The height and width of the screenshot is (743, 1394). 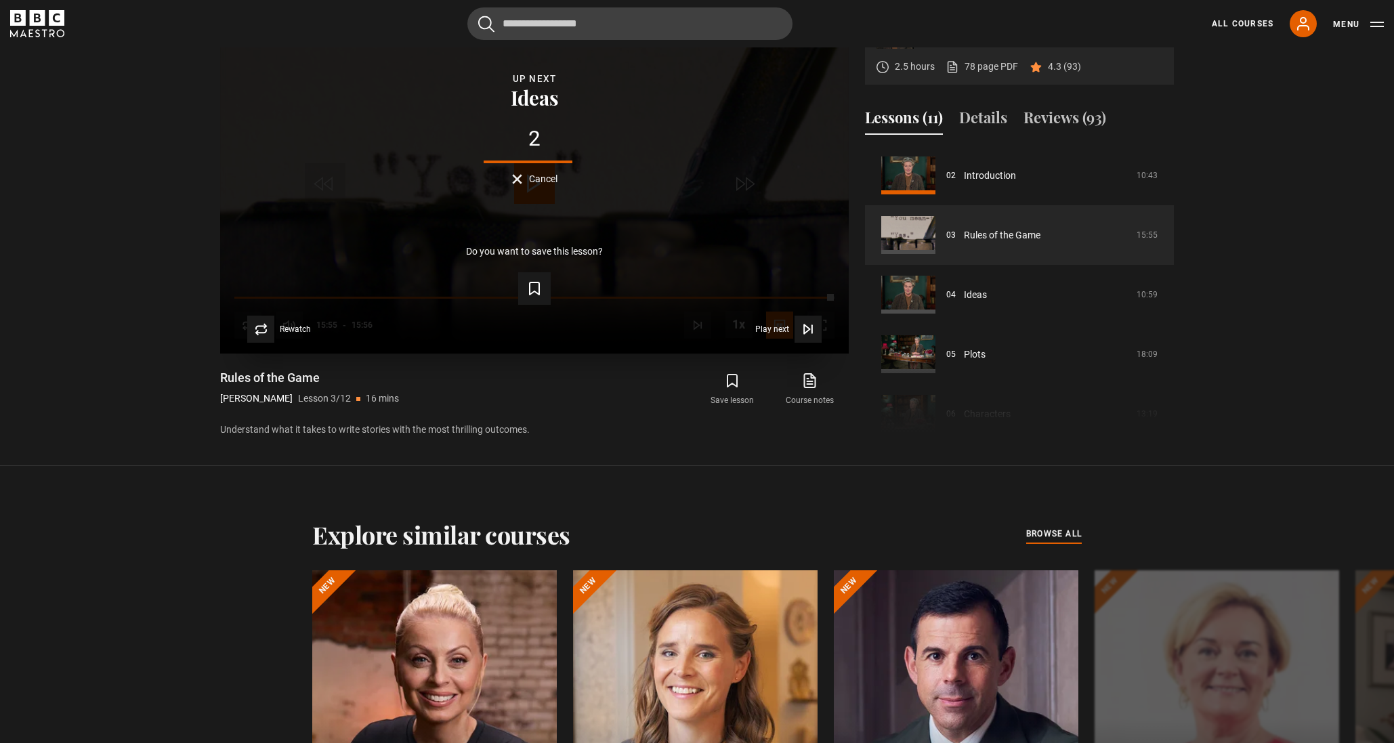 I want to click on p: Understand what it takes to write stories with the most thrilling outcomes., so click(x=535, y=430).